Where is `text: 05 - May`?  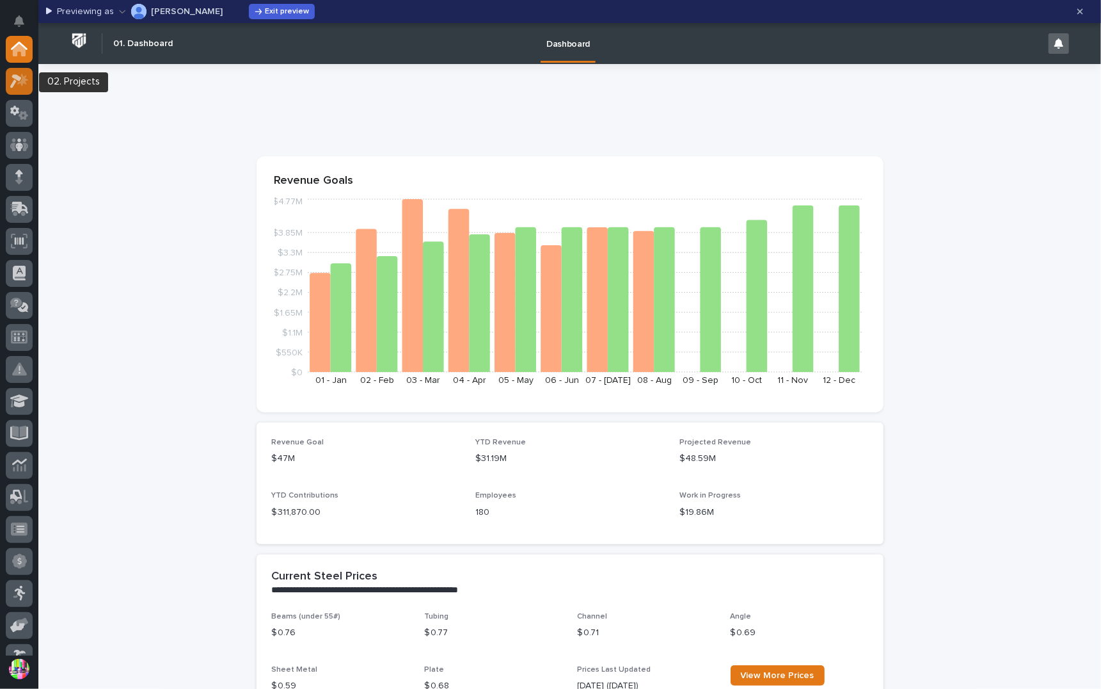
text: 05 - May is located at coordinates (515, 380).